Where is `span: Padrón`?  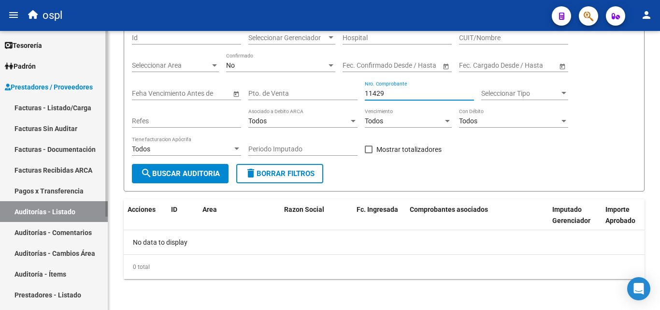
span: Padrón is located at coordinates (20, 66).